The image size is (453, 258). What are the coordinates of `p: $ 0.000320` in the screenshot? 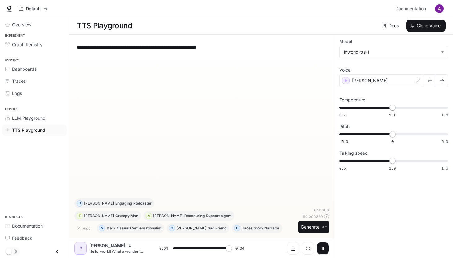 It's located at (313, 216).